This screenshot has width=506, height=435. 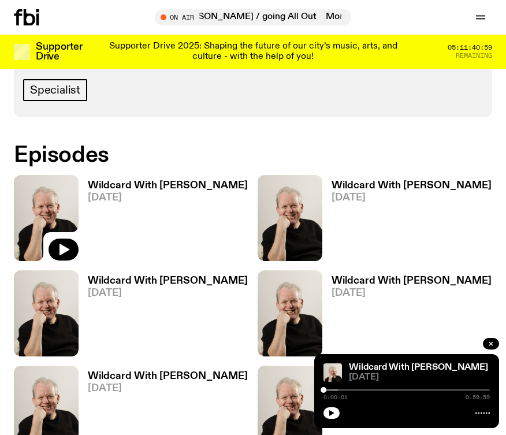 What do you see at coordinates (469, 47) in the screenshot?
I see `span: 05:11:40:59` at bounding box center [469, 47].